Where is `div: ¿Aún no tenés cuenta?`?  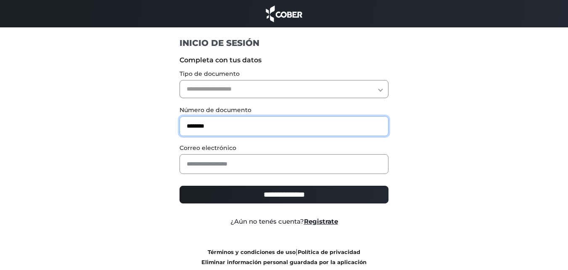
div: ¿Aún no tenés cuenta? is located at coordinates (284, 221).